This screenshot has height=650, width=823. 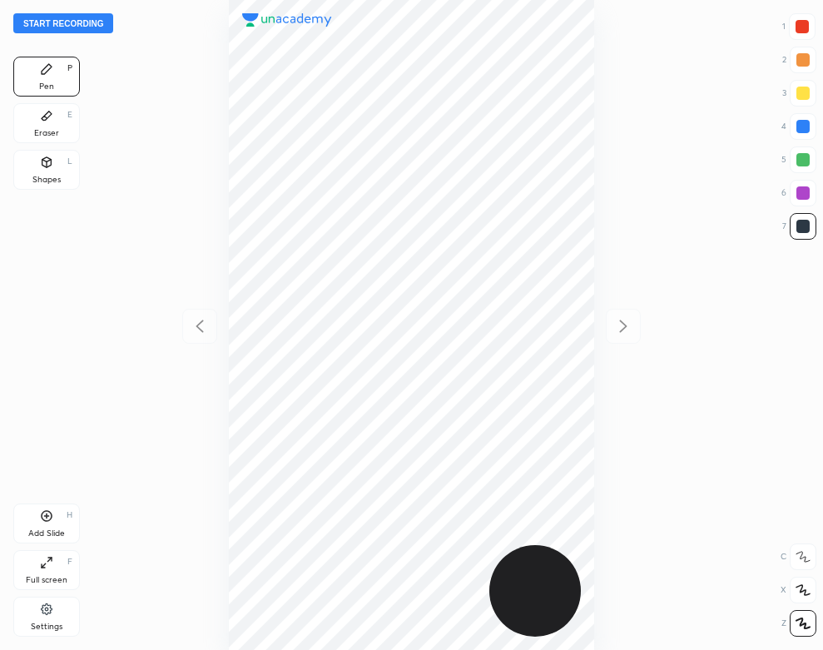 What do you see at coordinates (70, 161) in the screenshot?
I see `div: L` at bounding box center [70, 161].